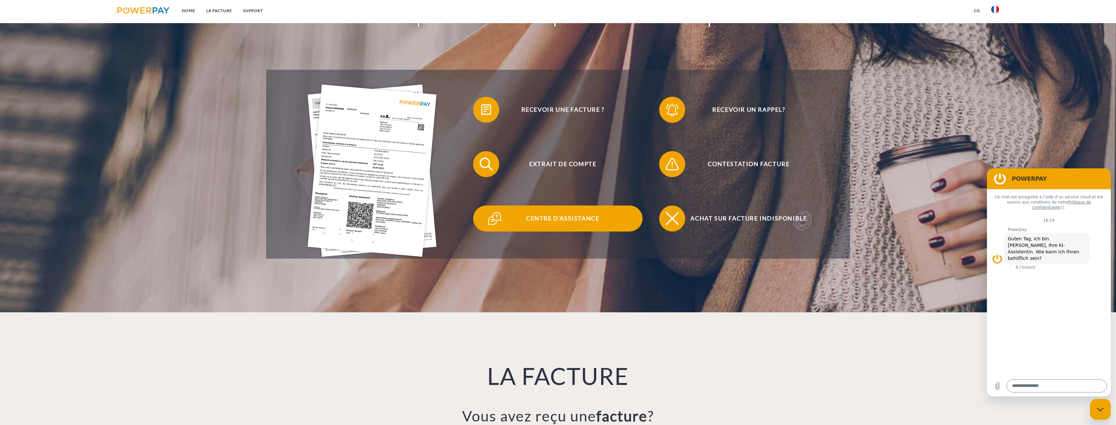  What do you see at coordinates (372, 170) in the screenshot?
I see `img: single_invoice_powerpay_fr.jpg` at bounding box center [372, 170].